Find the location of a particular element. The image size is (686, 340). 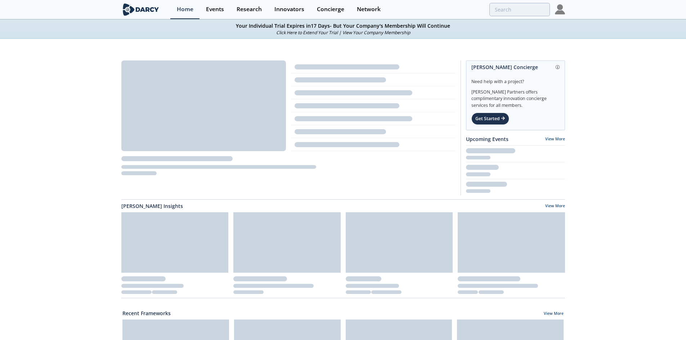

div: Need help with a project? is located at coordinates (515, 79).